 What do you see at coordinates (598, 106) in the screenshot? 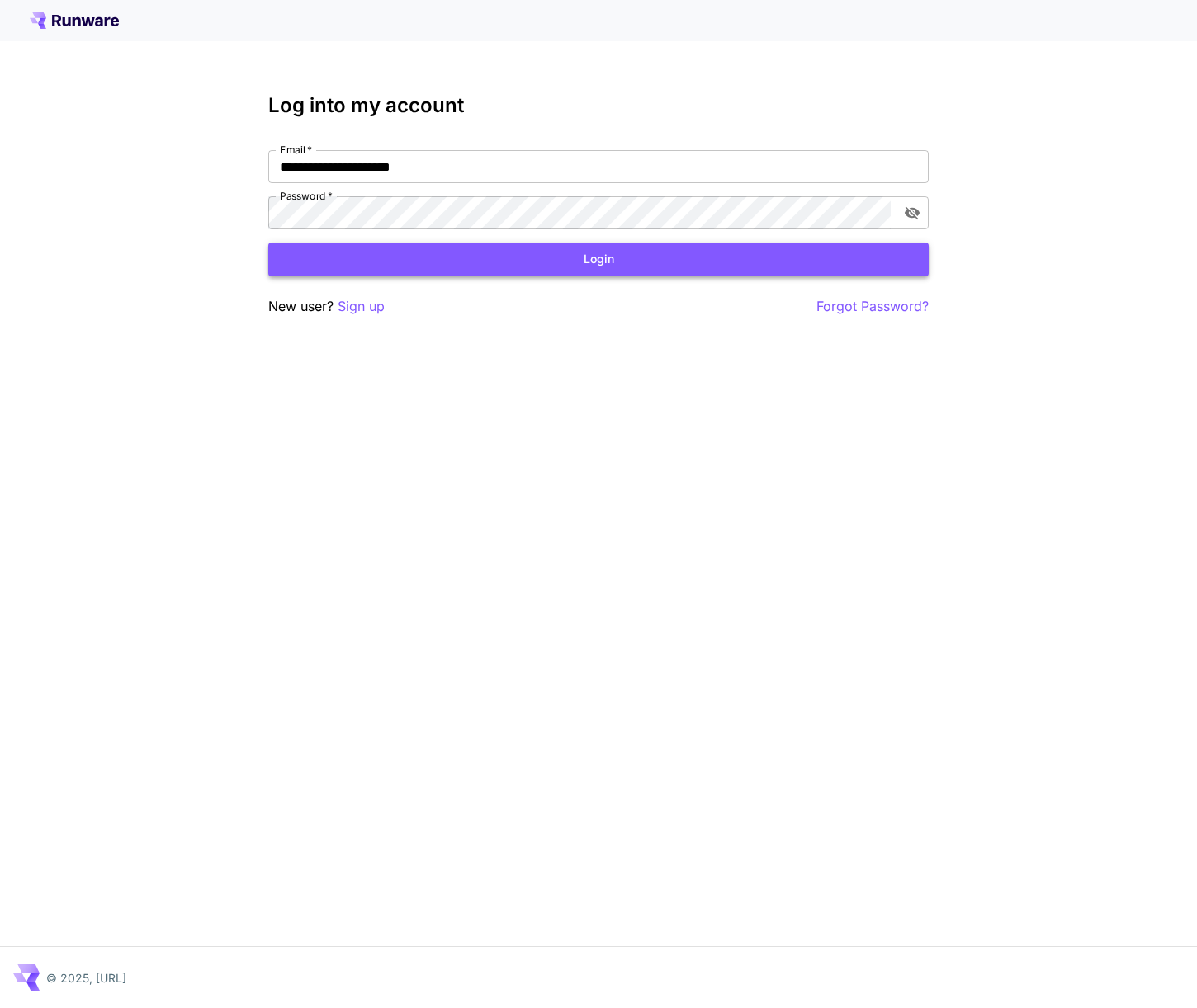
I see `h3: Log into my account` at bounding box center [598, 106].